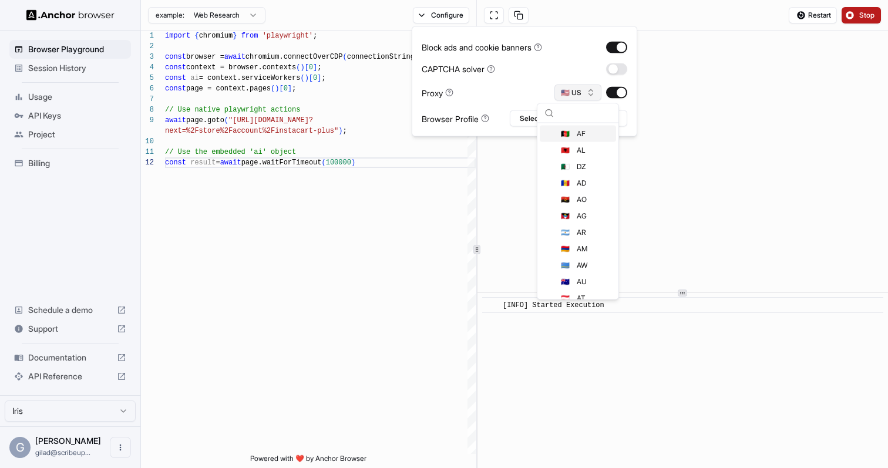 Image resolution: width=888 pixels, height=468 pixels. I want to click on span: page.waitForTimeout, so click(281, 163).